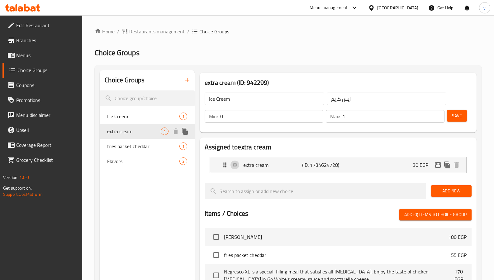  Describe the element at coordinates (134, 131) in the screenshot. I see `span: extra cream` at that location.